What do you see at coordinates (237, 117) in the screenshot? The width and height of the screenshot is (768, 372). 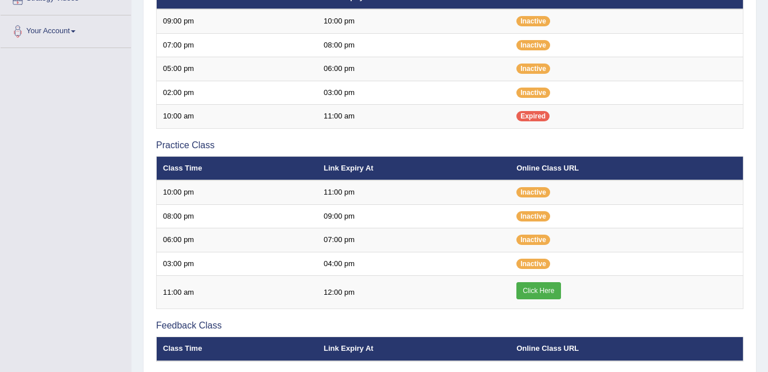 I see `td: 10:00 am` at bounding box center [237, 117].